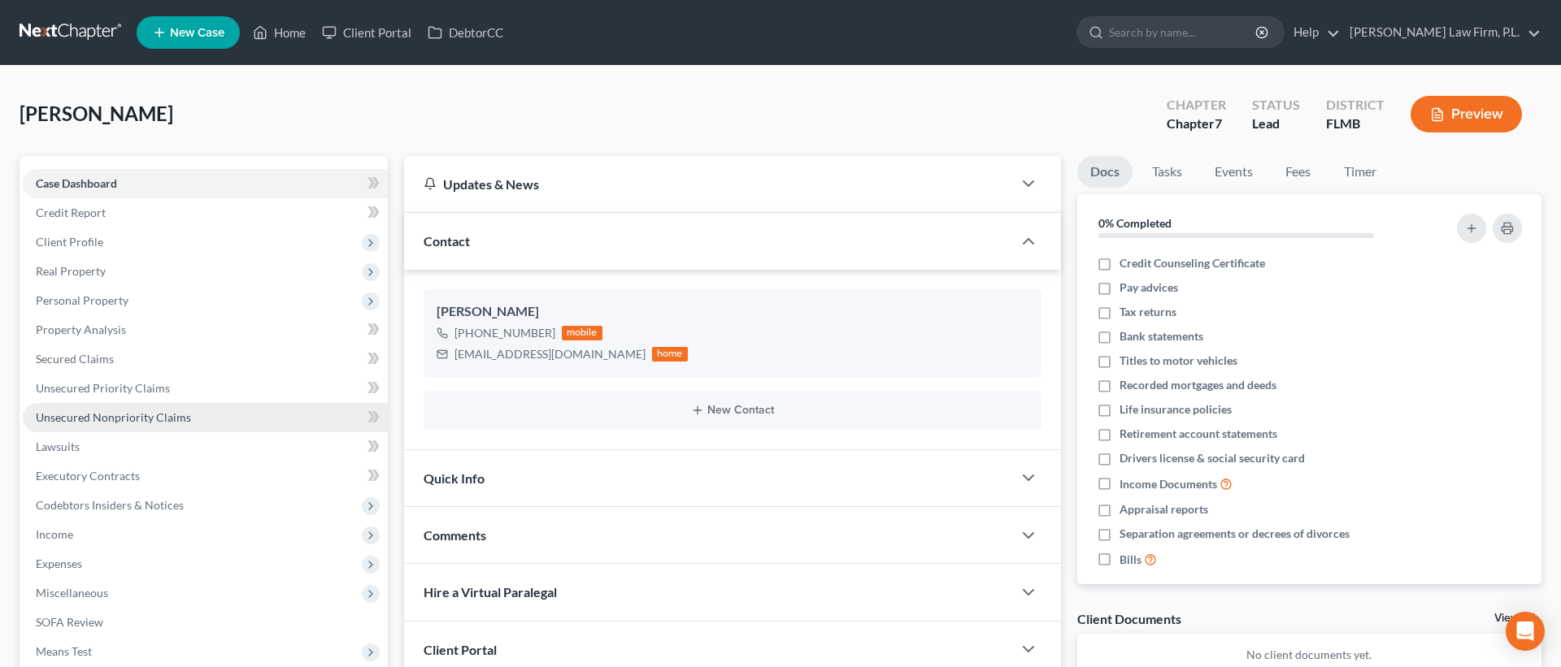 The image size is (1561, 667). What do you see at coordinates (1355, 124) in the screenshot?
I see `div: FLMB` at bounding box center [1355, 124].